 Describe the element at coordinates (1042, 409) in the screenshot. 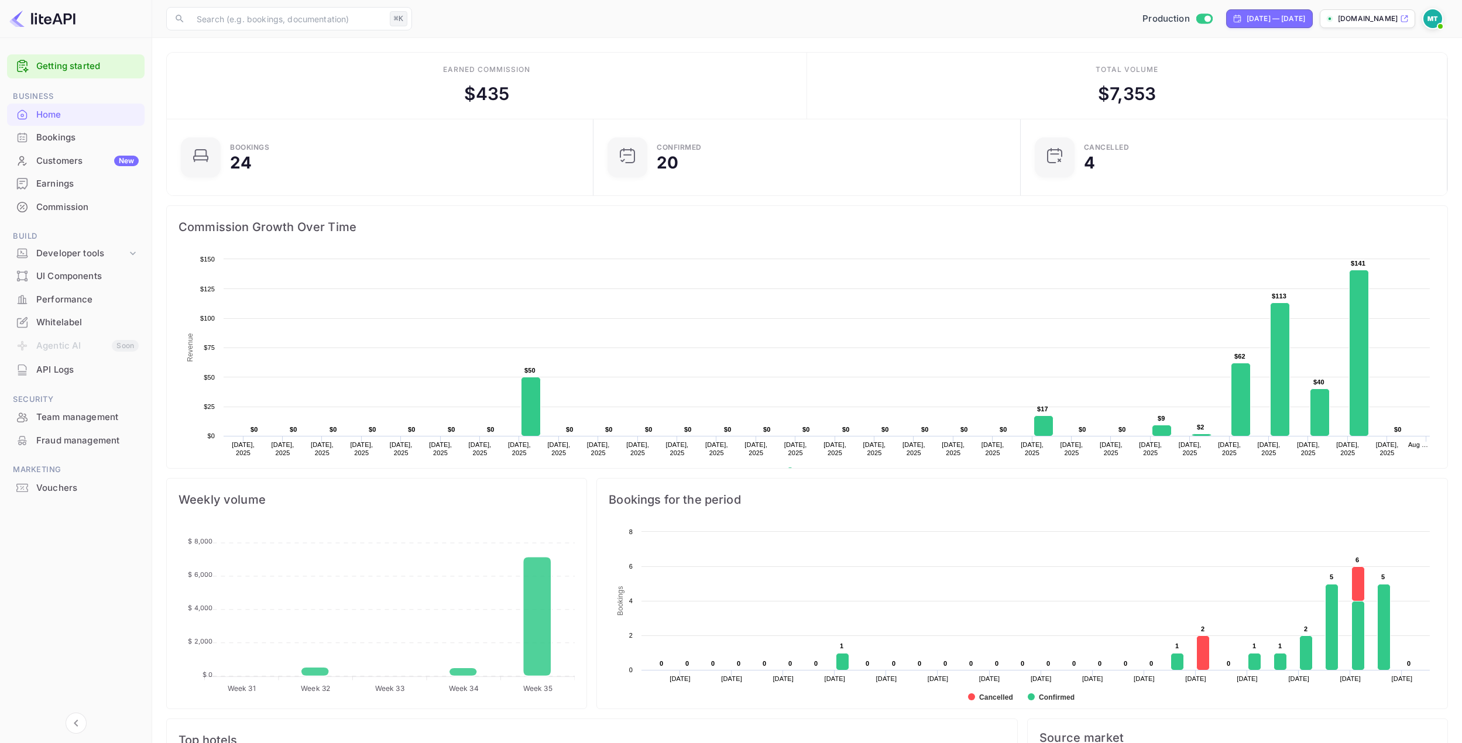

I see `text: $17` at that location.